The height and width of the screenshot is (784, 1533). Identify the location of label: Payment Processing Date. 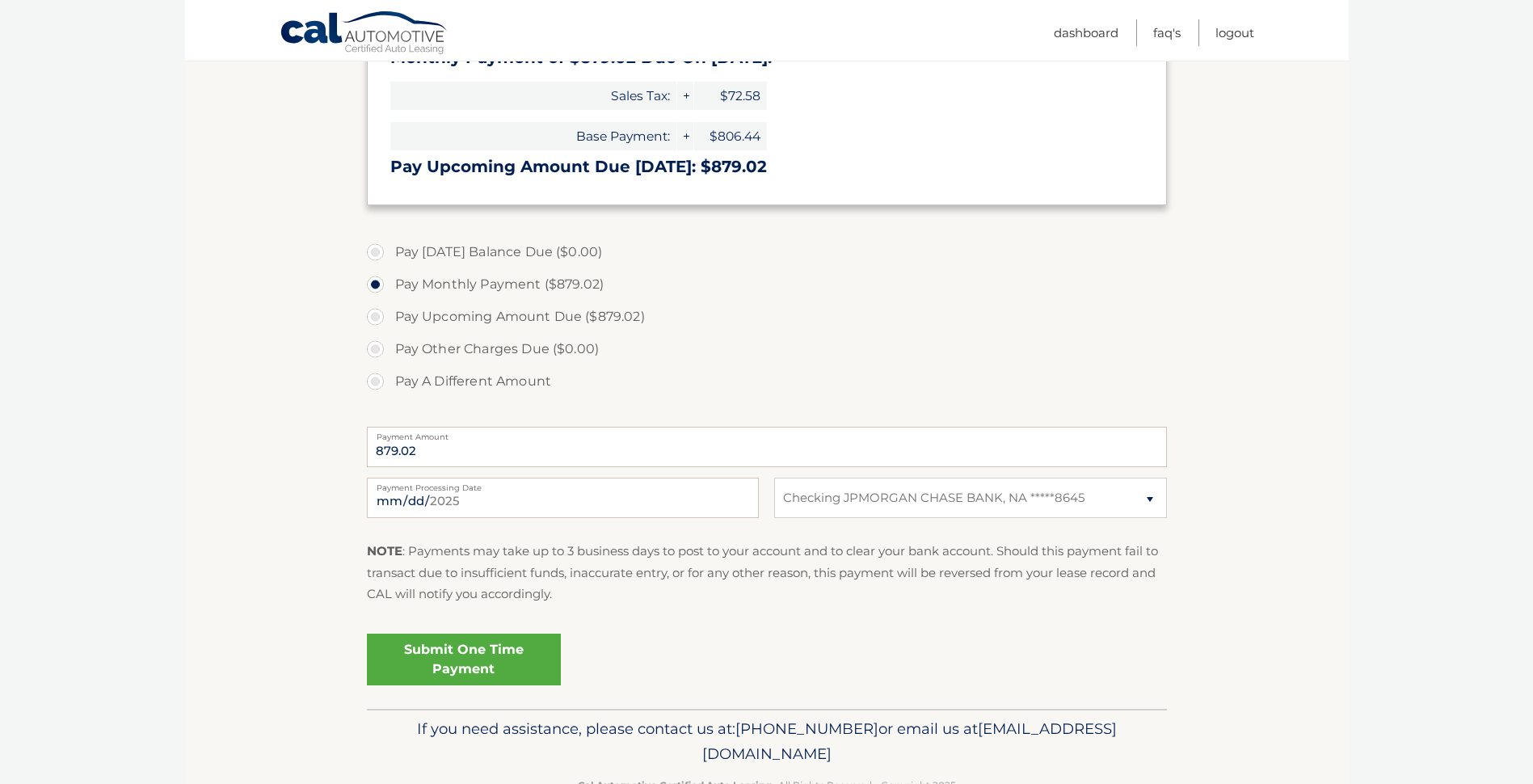
(563, 484).